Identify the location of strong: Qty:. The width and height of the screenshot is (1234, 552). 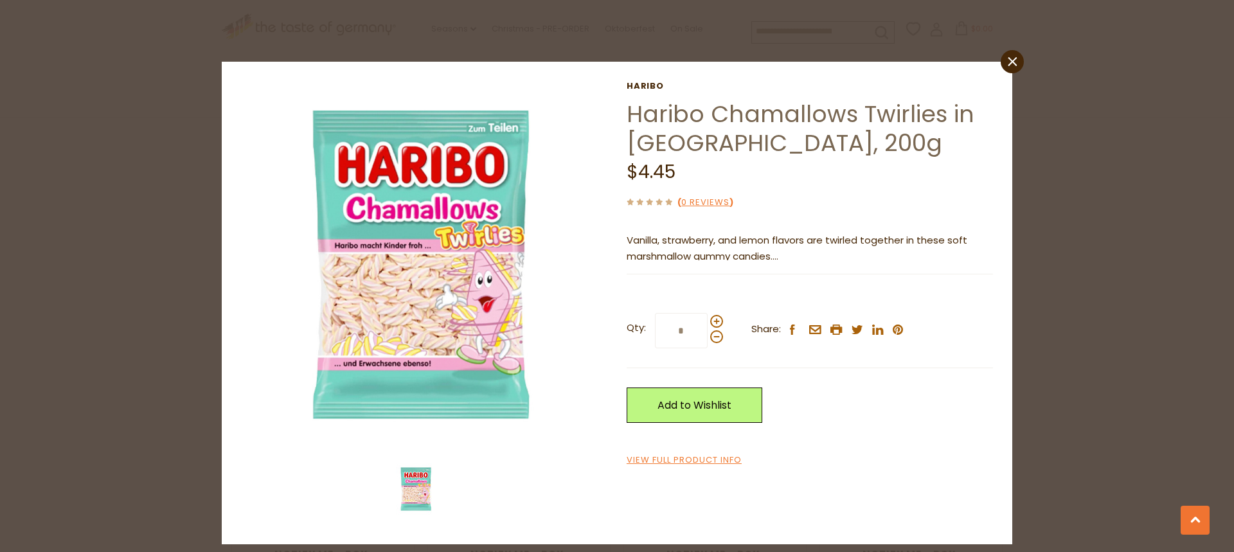
(636, 328).